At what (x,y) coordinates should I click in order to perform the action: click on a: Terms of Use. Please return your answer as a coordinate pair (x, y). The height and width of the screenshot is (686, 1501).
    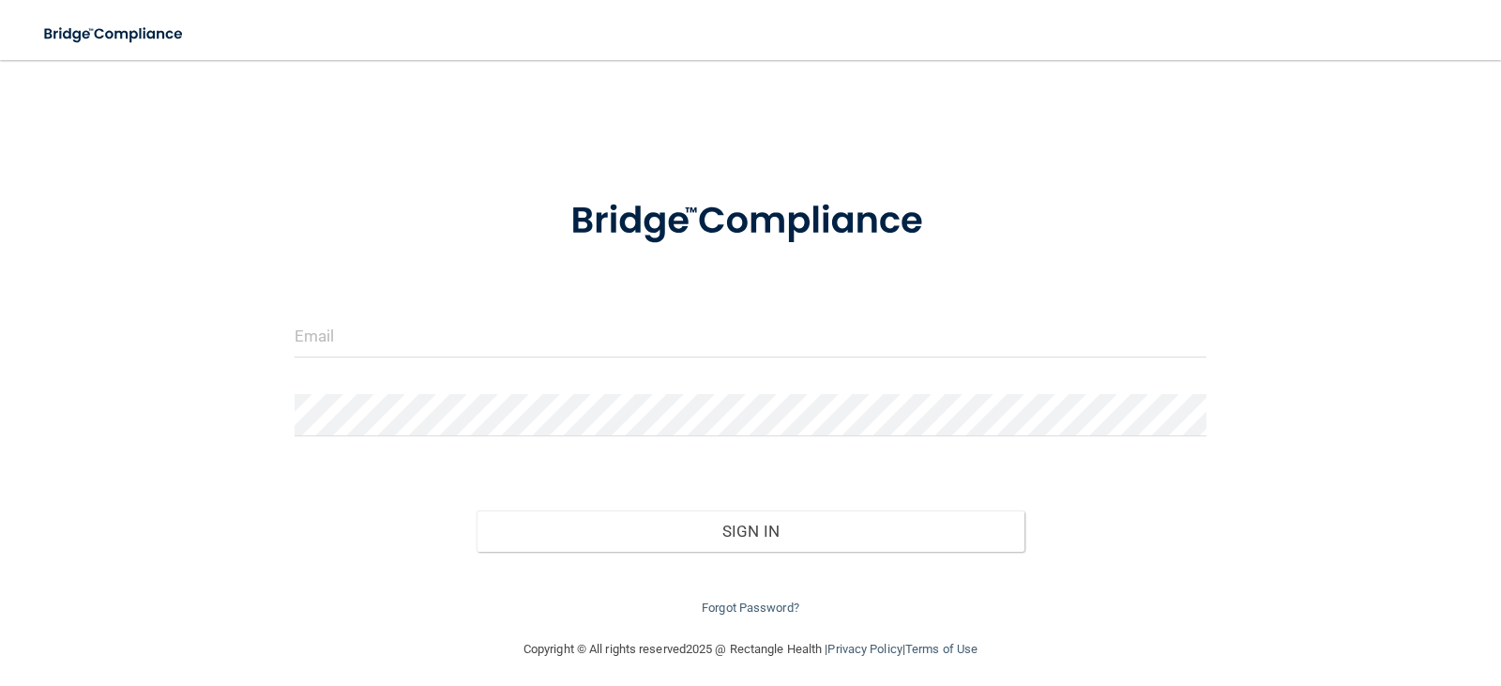
    Looking at the image, I should click on (941, 648).